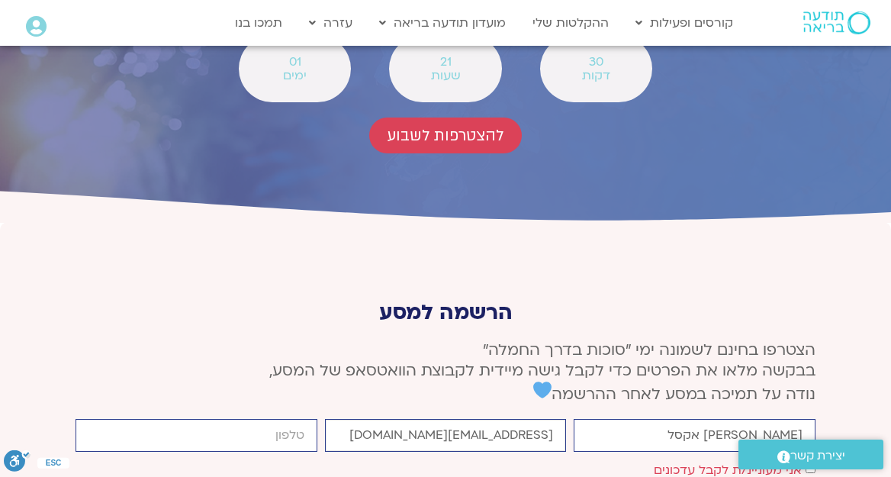 Image resolution: width=891 pixels, height=477 pixels. Describe the element at coordinates (445, 76) in the screenshot. I see `span: שעות` at that location.